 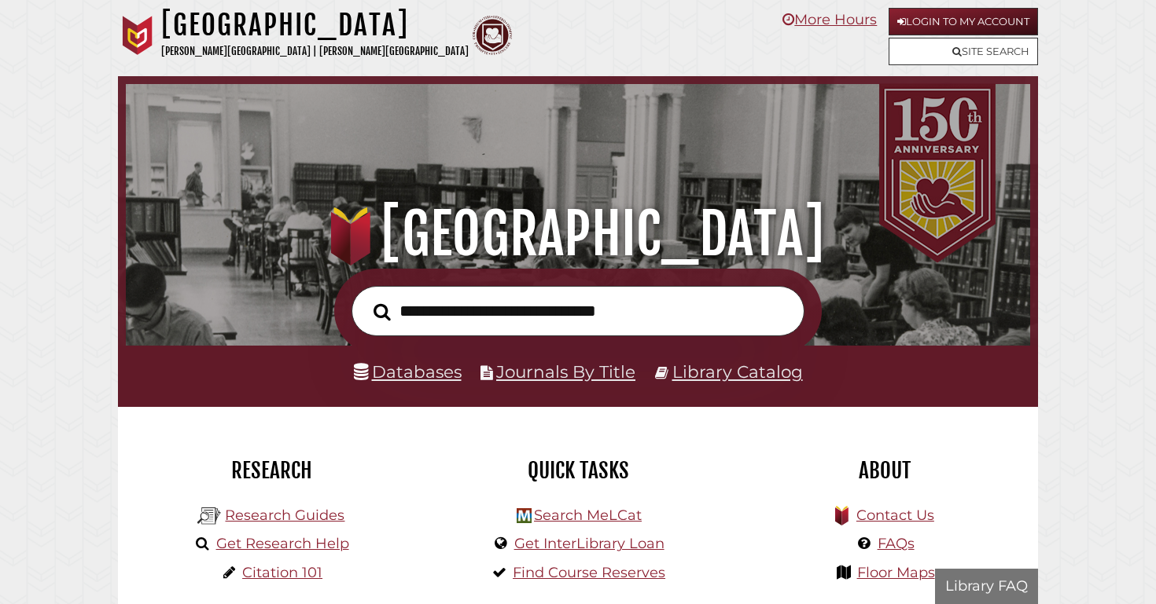 I want to click on a: Get Research Help, so click(x=282, y=544).